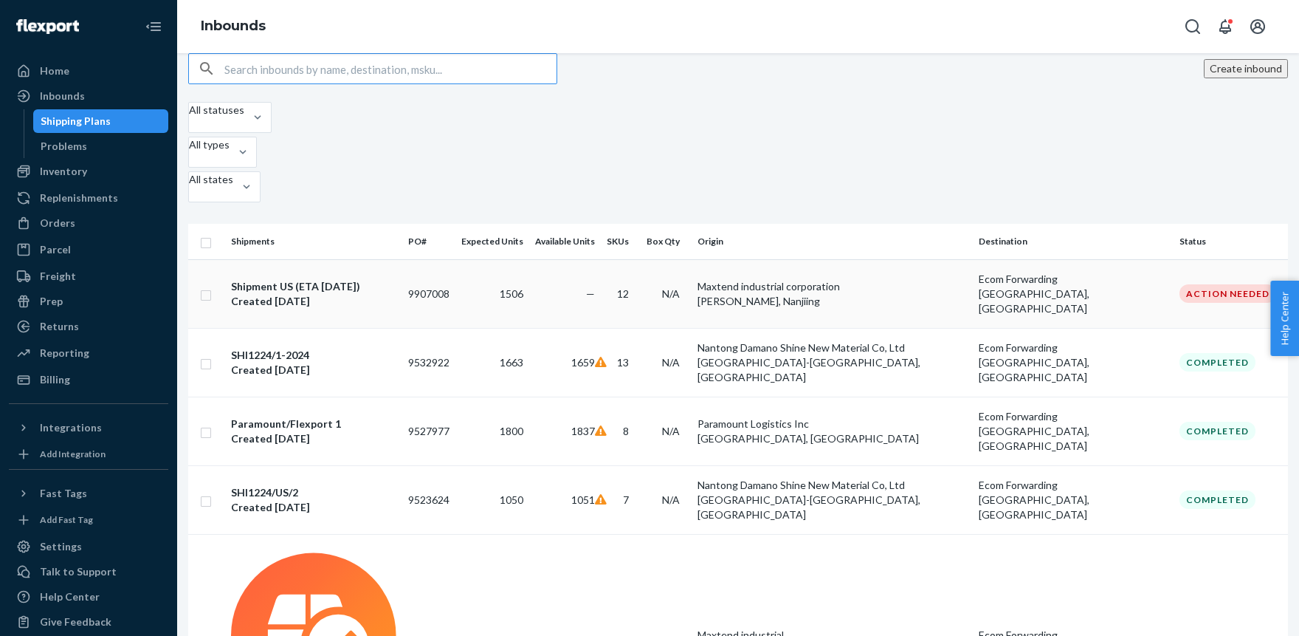 The height and width of the screenshot is (636, 1299). Describe the element at coordinates (512, 362) in the screenshot. I see `span: 1663` at that location.